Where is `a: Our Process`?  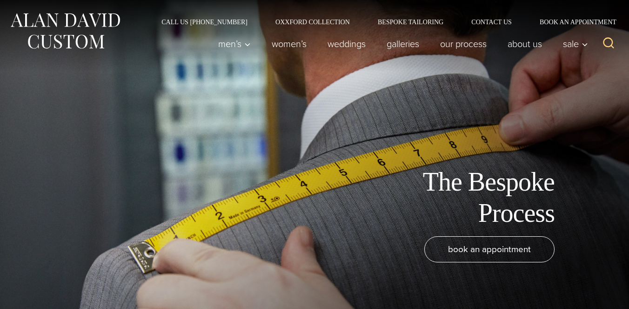 a: Our Process is located at coordinates (464, 44).